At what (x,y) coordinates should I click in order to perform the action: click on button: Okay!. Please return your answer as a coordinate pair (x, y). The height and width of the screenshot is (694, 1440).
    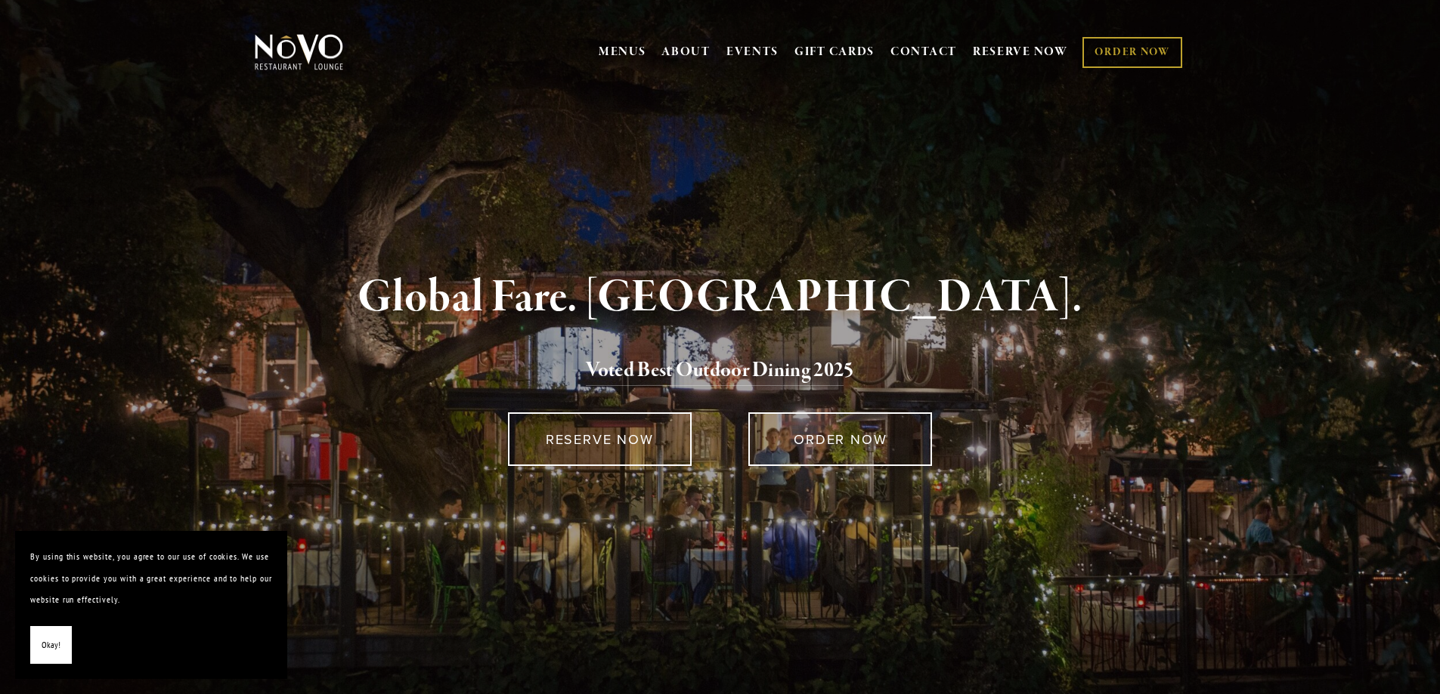
    Looking at the image, I should click on (51, 645).